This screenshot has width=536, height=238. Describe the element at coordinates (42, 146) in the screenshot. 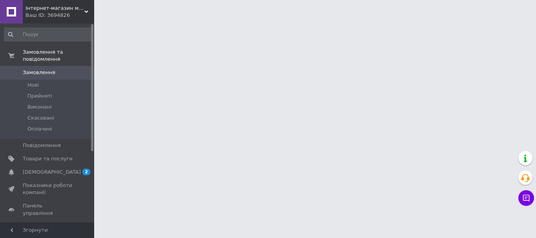

I see `span: Повідомлення` at that location.